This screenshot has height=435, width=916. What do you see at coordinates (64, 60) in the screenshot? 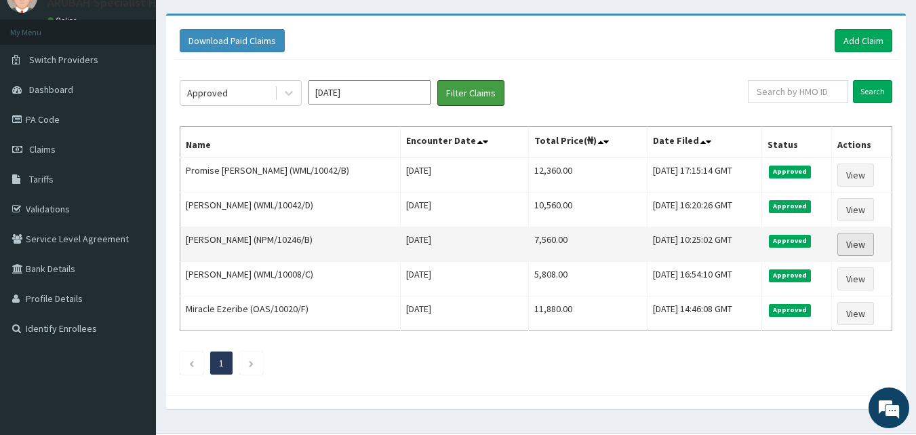
I see `span: Switch Providers` at bounding box center [64, 60].